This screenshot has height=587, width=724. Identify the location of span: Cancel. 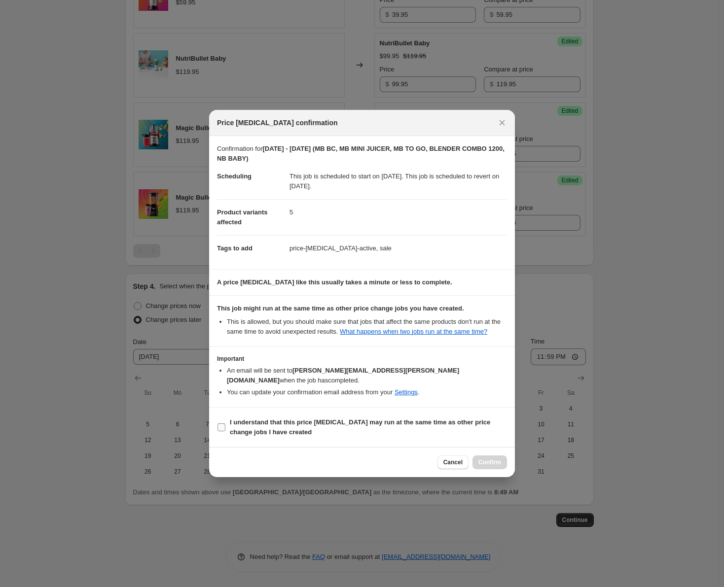
(453, 463).